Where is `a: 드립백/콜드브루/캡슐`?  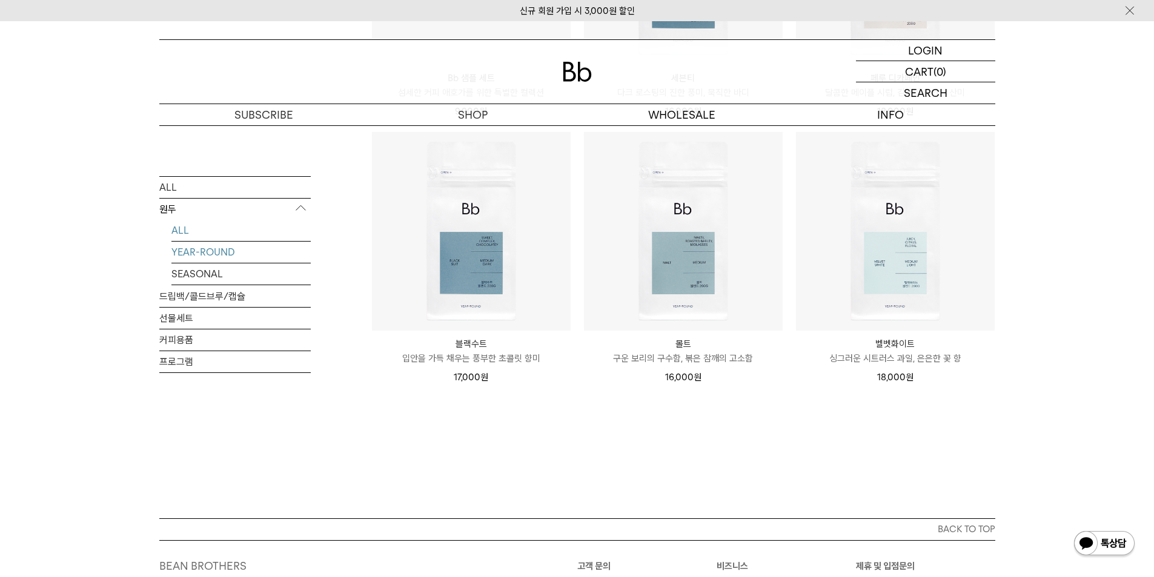
a: 드립백/콜드브루/캡슐 is located at coordinates (235, 296).